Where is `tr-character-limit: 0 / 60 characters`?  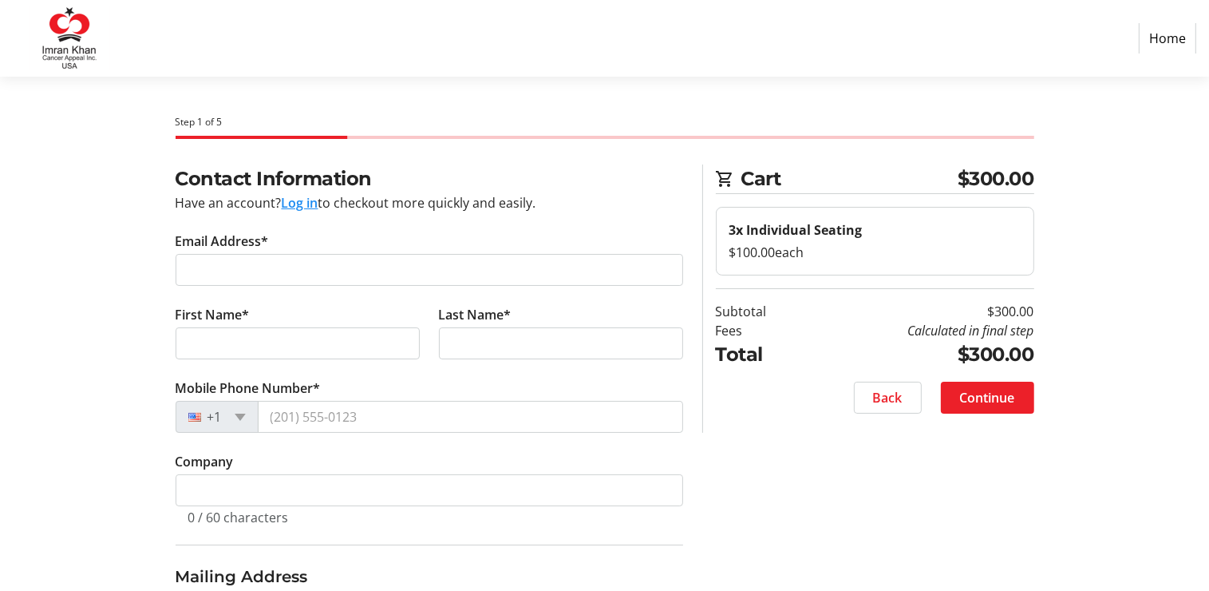
tr-character-limit: 0 / 60 characters is located at coordinates (239, 517).